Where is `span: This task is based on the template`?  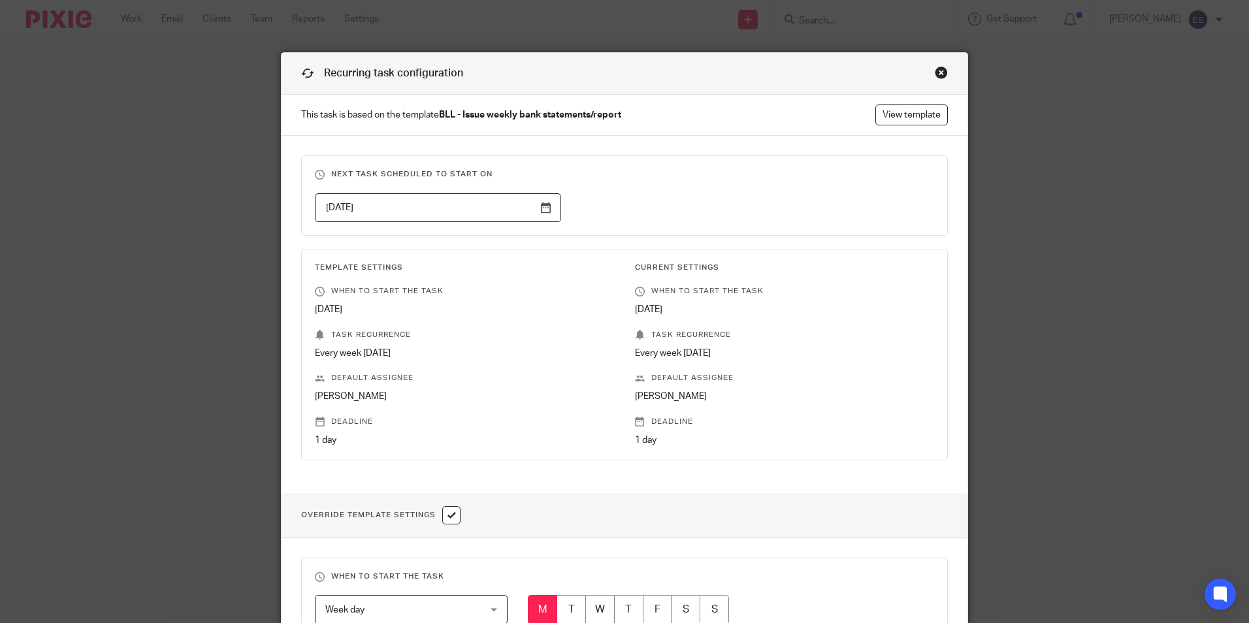
span: This task is based on the template is located at coordinates (461, 115).